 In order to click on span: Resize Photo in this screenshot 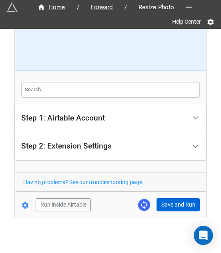, I will do `click(157, 7)`.